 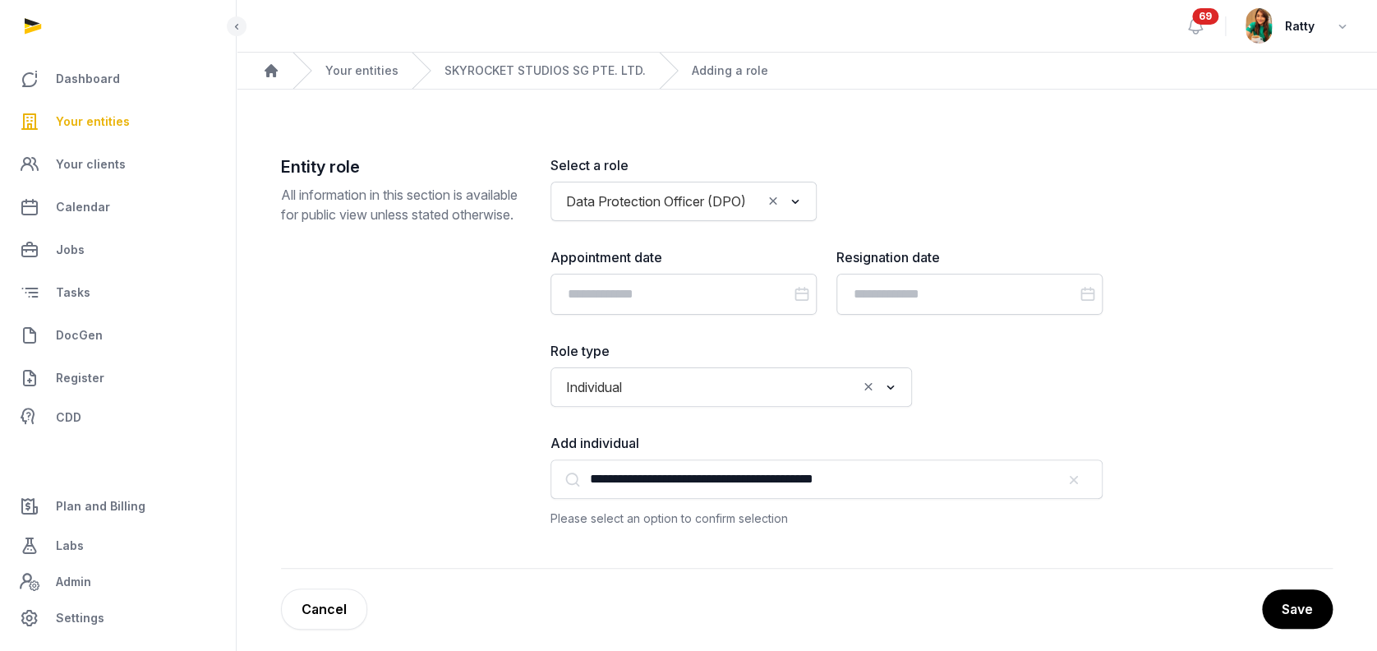 I want to click on a: Jobs, so click(x=117, y=250).